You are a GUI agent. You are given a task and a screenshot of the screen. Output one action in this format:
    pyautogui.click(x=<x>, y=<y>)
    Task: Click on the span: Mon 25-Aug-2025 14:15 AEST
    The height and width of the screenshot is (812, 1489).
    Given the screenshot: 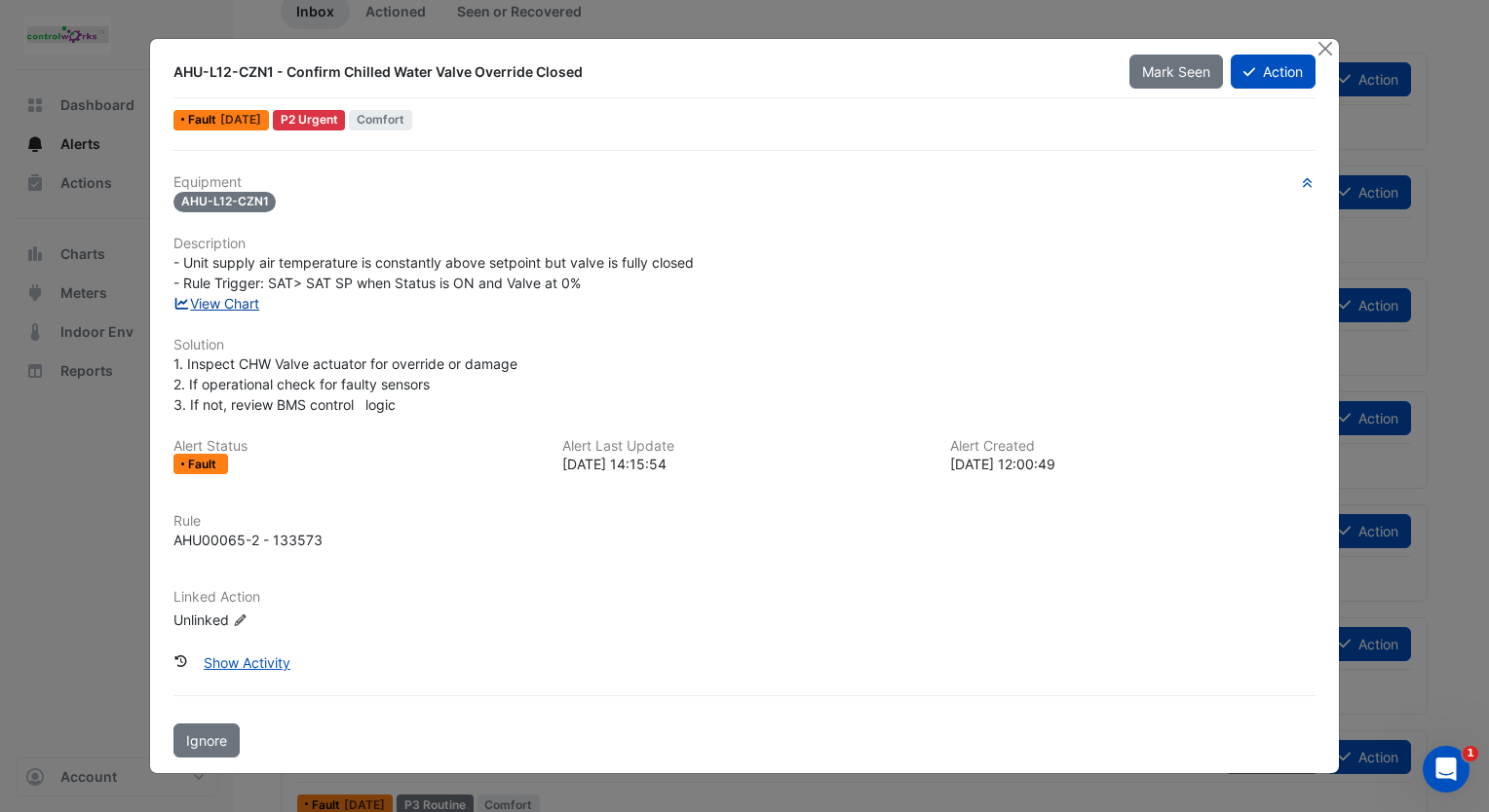 What is the action you would take?
    pyautogui.click(x=240, y=119)
    